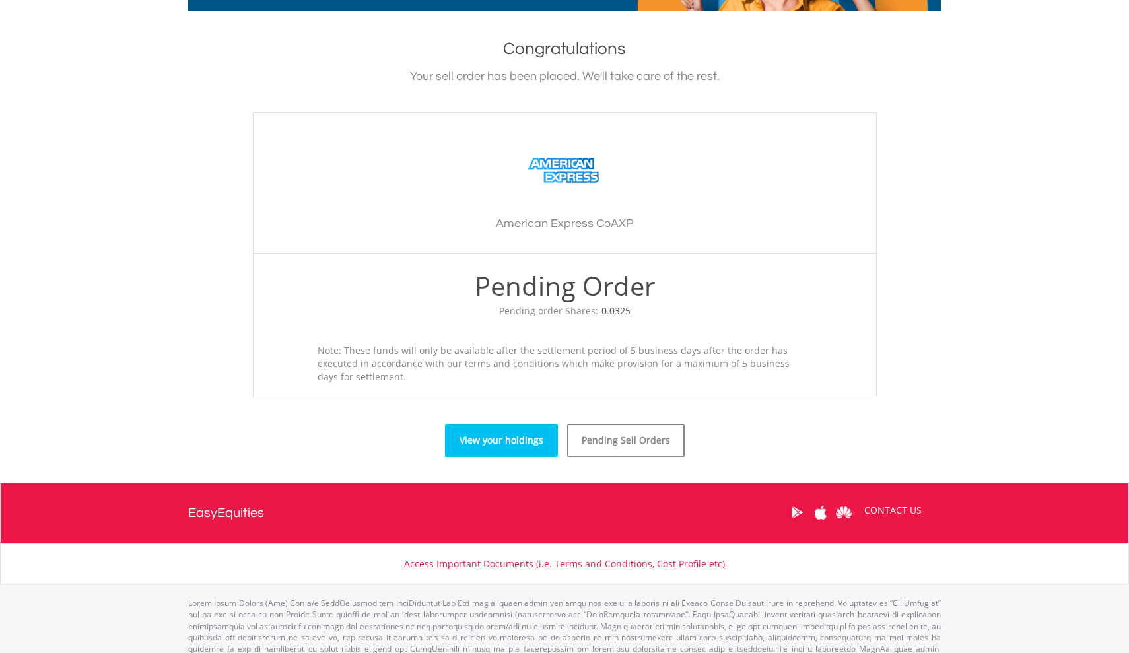 The width and height of the screenshot is (1129, 653). Describe the element at coordinates (565, 170) in the screenshot. I see `img: EQU.US.AXP.png` at that location.